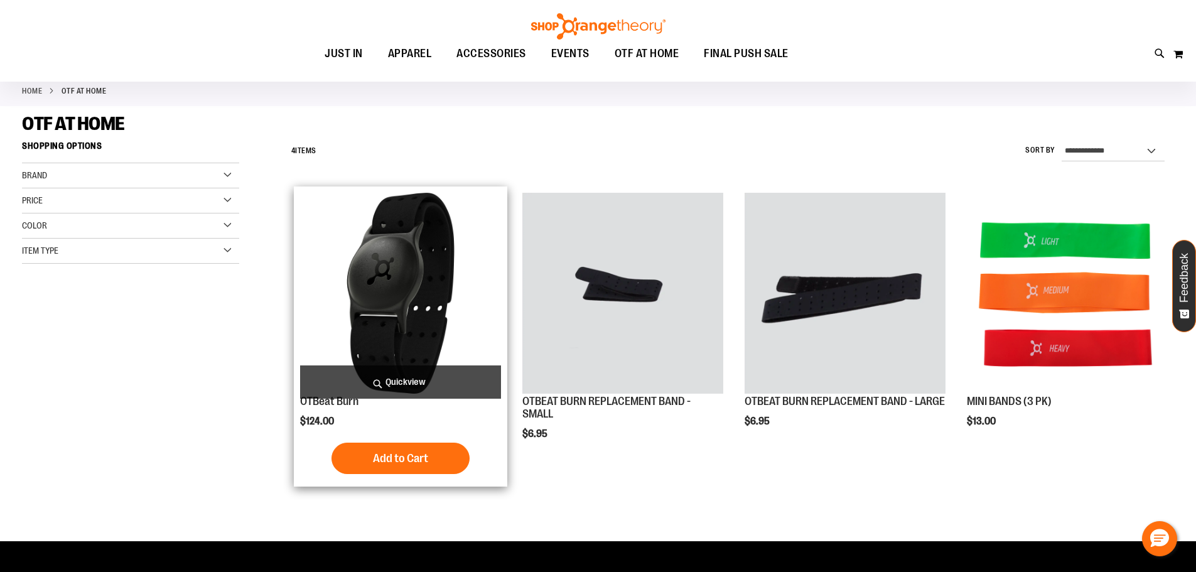  I want to click on img: OTBEAT BURN REPLACEMENT BAND - SMALL, so click(623, 293).